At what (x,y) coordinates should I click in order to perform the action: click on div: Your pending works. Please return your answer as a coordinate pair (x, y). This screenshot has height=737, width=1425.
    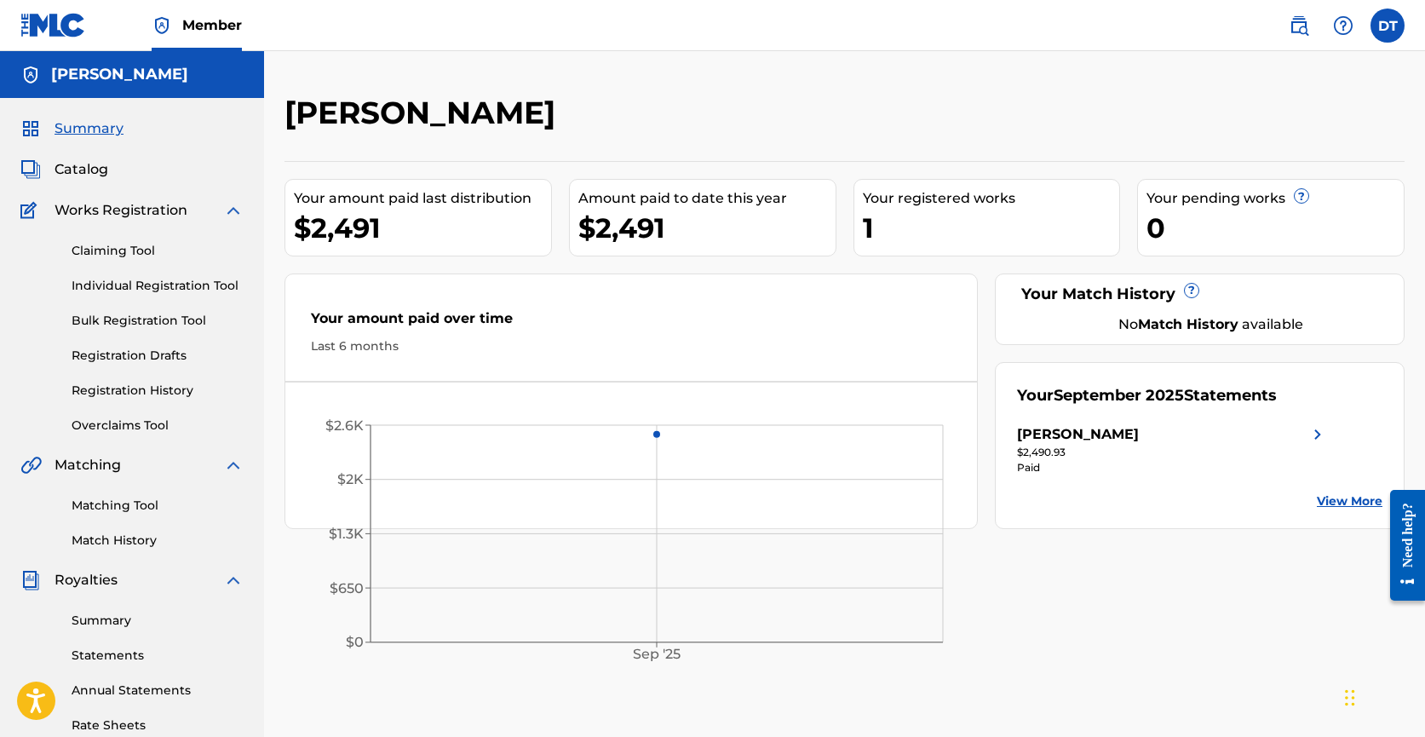
    Looking at the image, I should click on (1275, 199).